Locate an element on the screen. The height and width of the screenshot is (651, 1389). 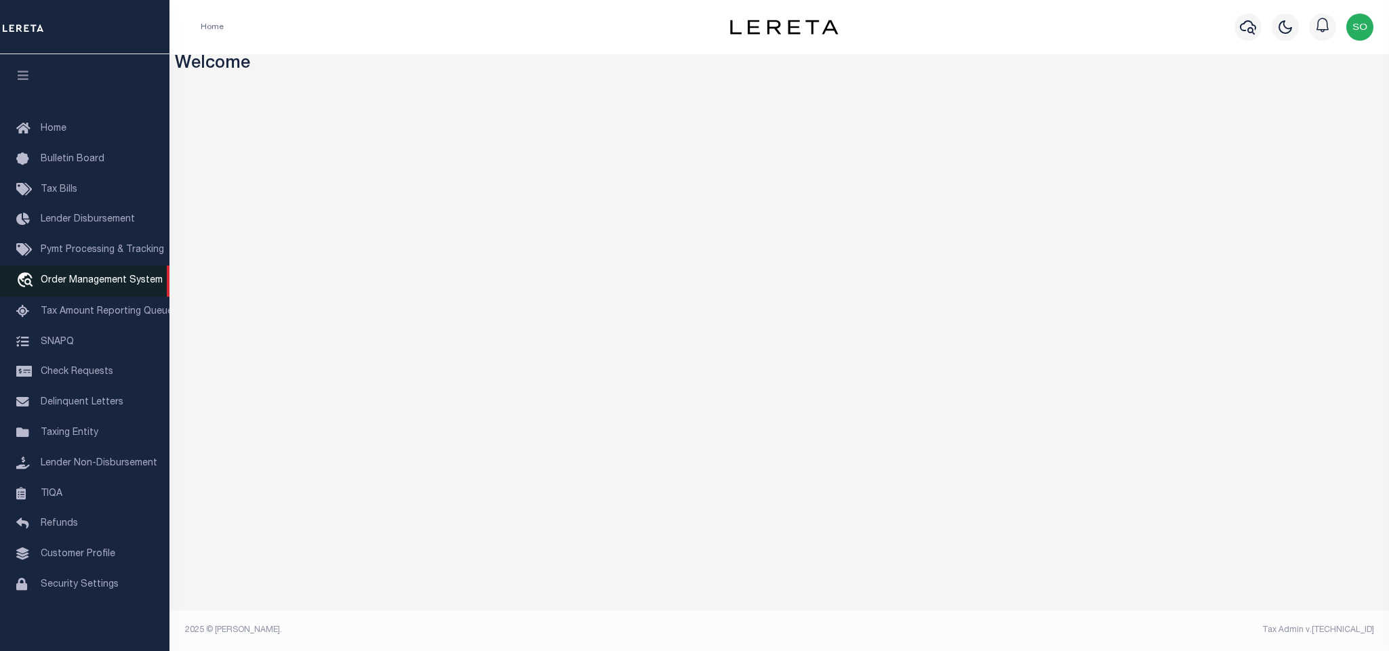
span: Taxing Entity is located at coordinates (69, 433).